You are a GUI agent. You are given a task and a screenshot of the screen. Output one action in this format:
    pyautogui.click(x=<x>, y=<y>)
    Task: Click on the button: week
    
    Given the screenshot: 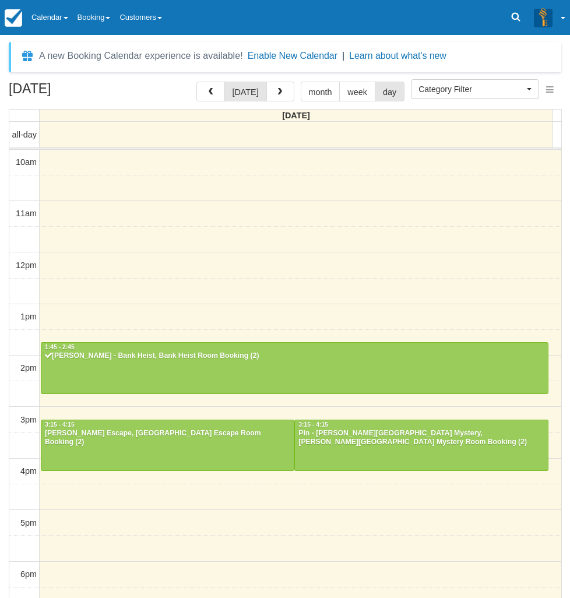 What is the action you would take?
    pyautogui.click(x=357, y=91)
    